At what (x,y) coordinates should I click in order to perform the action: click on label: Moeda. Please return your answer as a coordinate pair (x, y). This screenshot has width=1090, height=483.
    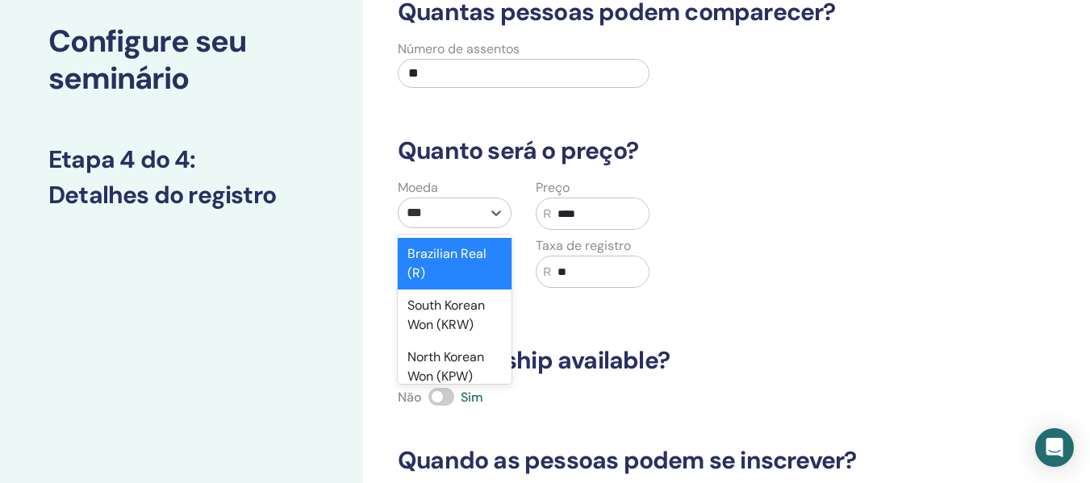
    Looking at the image, I should click on (418, 188).